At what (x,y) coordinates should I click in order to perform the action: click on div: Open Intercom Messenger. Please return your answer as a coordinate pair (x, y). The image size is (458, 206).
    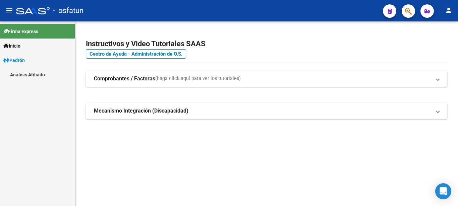
    Looking at the image, I should click on (443, 191).